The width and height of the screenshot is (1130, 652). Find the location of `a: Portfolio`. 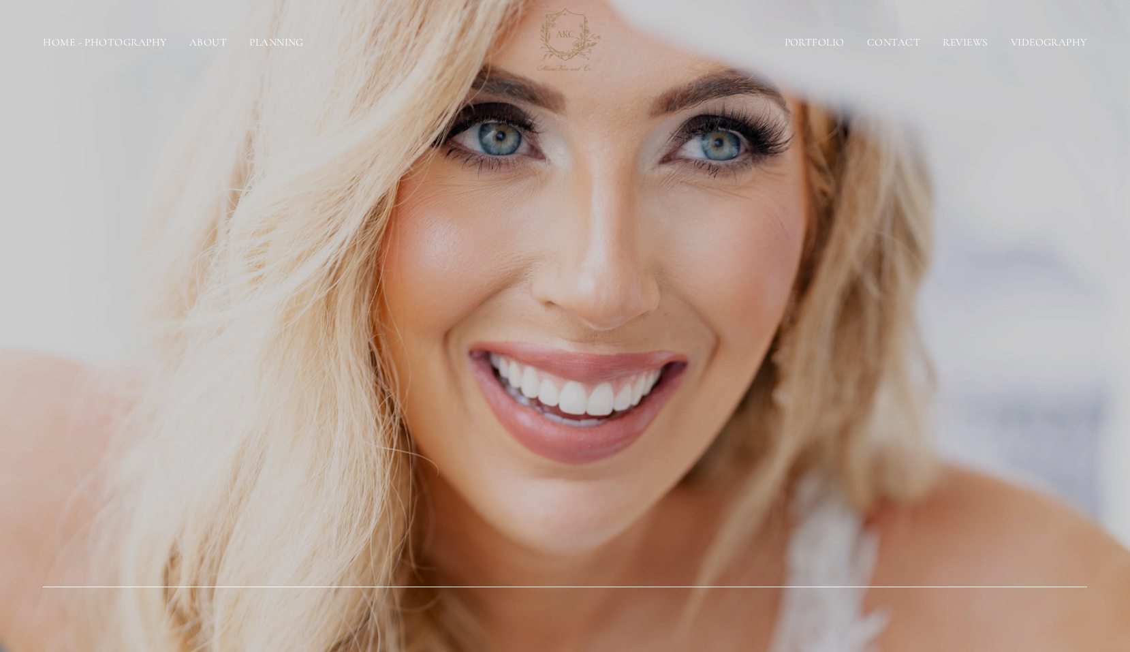

a: Portfolio is located at coordinates (814, 42).